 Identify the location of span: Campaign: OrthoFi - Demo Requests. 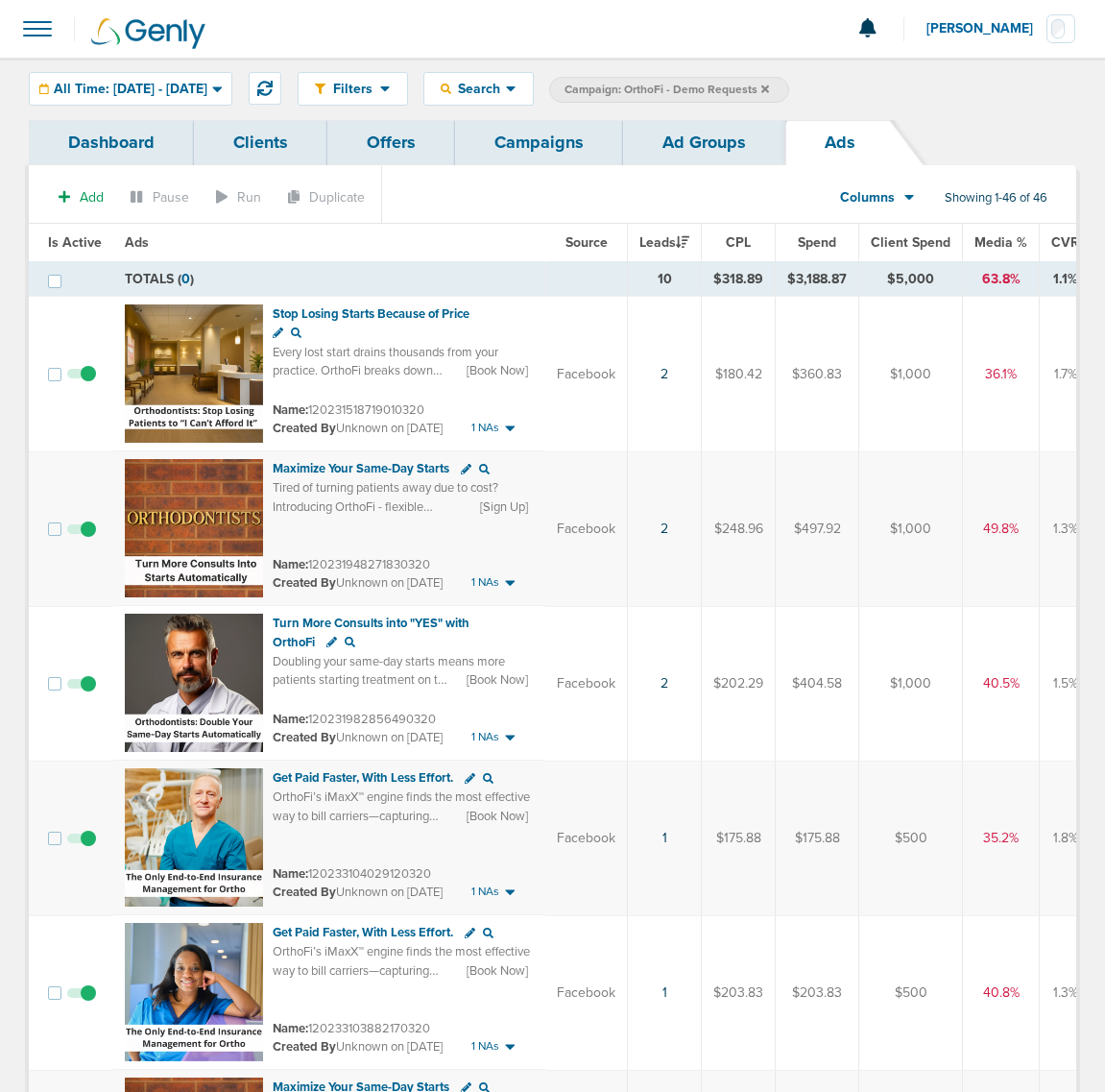
(666, 90).